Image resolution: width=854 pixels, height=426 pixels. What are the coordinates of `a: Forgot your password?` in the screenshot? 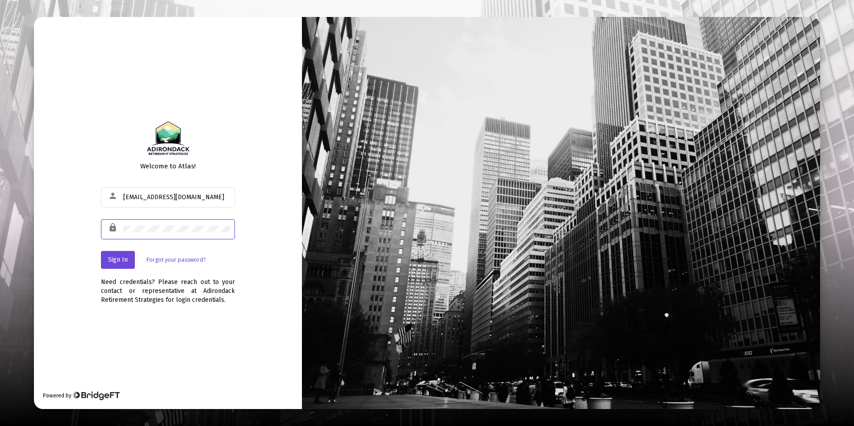 It's located at (176, 260).